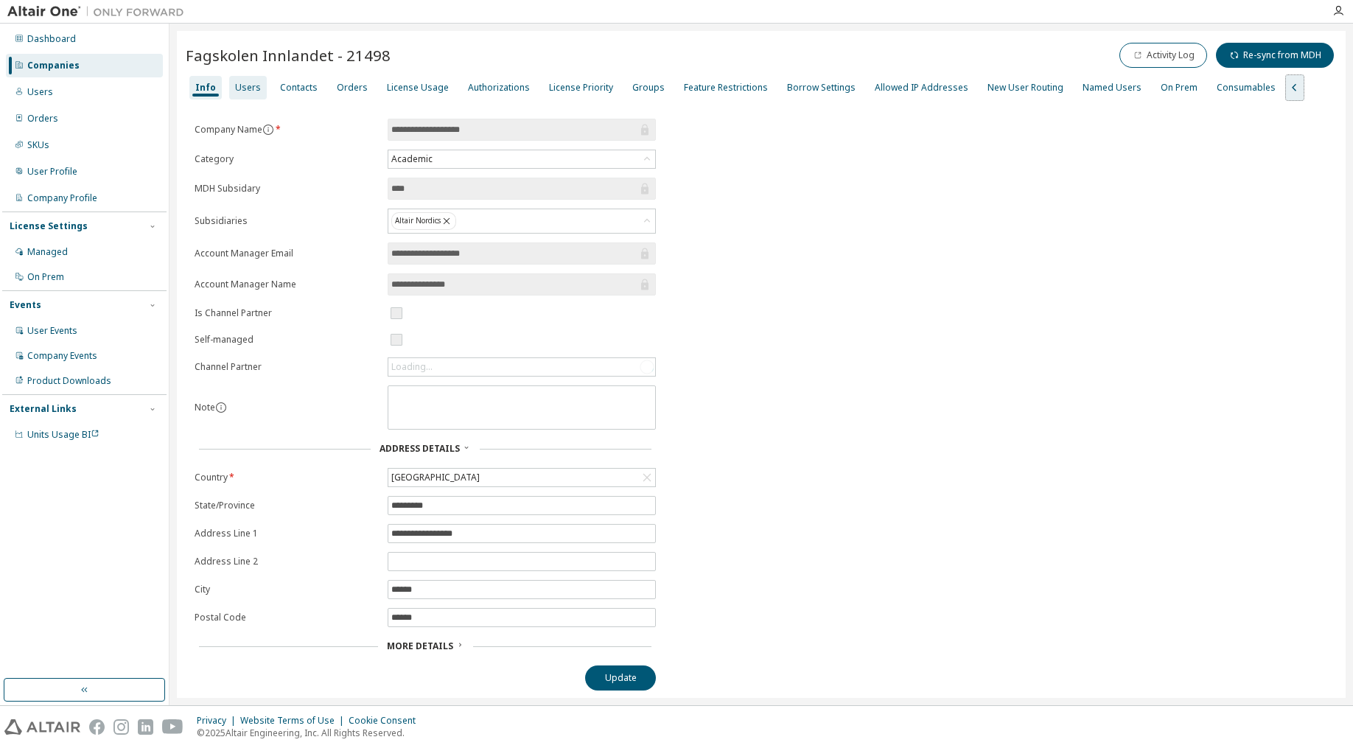 The height and width of the screenshot is (748, 1353). I want to click on label: Account Manager Email, so click(287, 253).